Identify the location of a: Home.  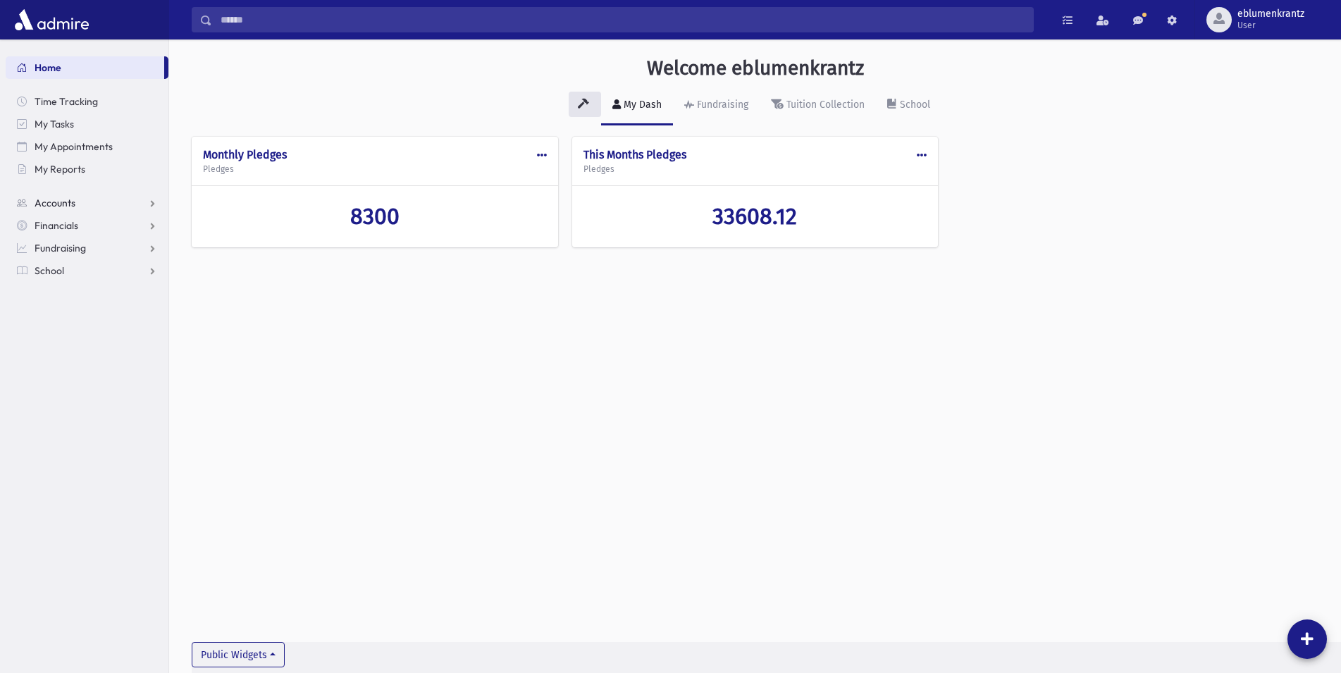
(85, 68).